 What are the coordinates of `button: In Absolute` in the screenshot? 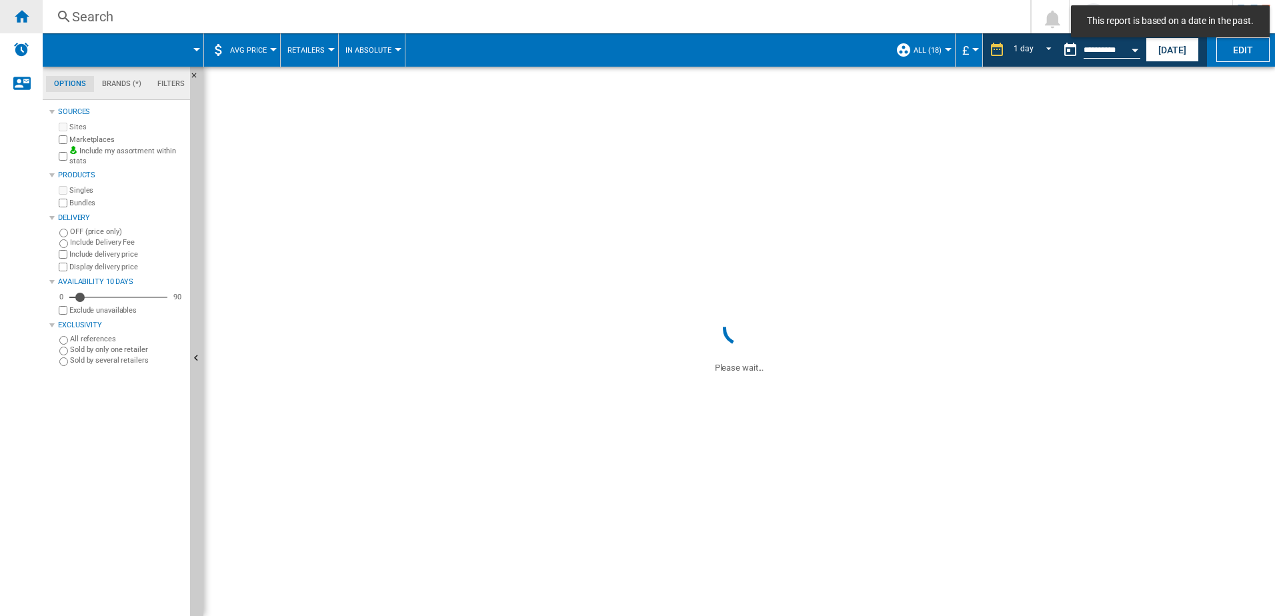 It's located at (371, 50).